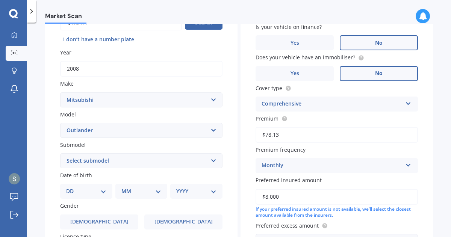 The width and height of the screenshot is (451, 237). I want to click on div: Monthly, so click(332, 166).